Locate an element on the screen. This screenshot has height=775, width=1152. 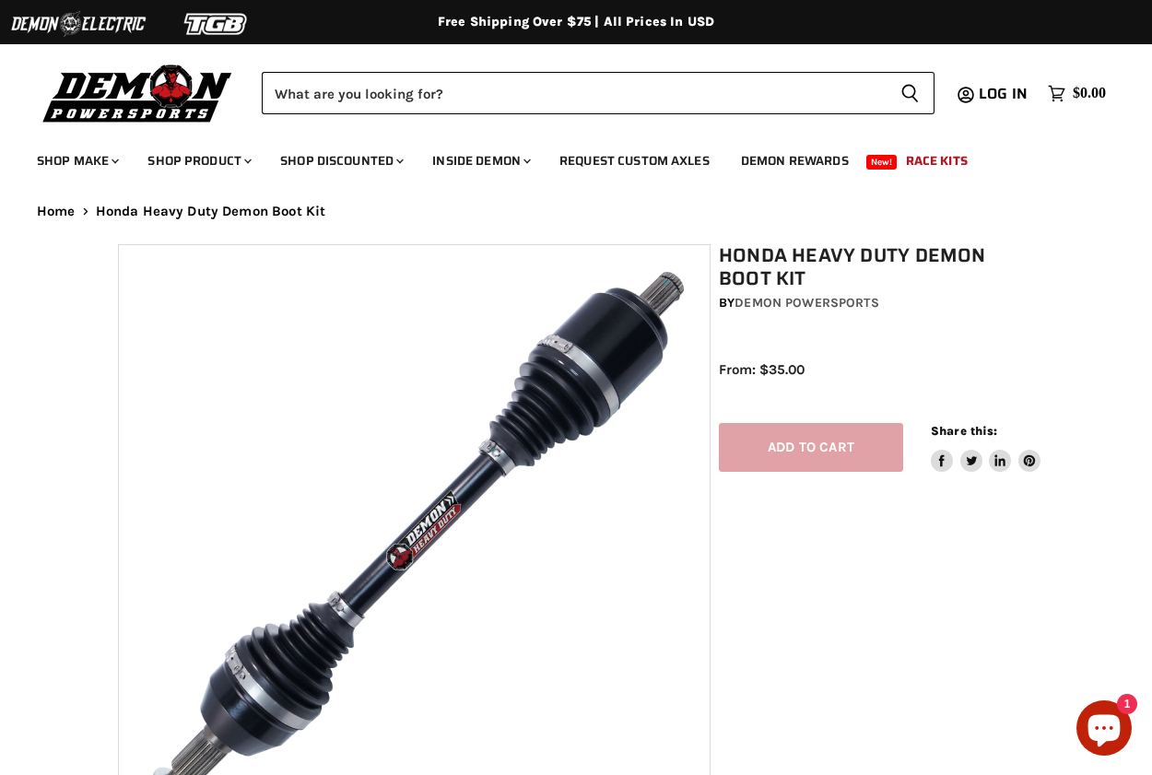
a: Inside Demon is located at coordinates (480, 160).